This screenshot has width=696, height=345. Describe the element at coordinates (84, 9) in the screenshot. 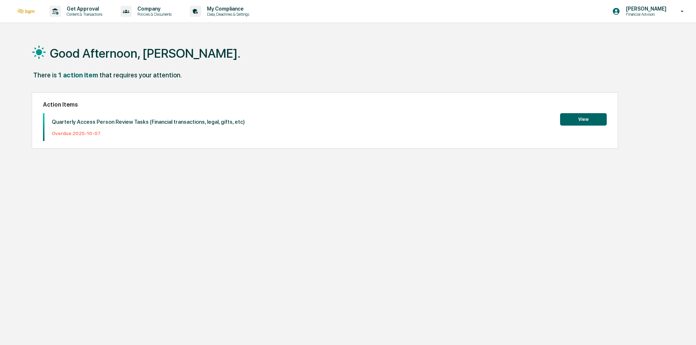

I see `p: Get Approval` at that location.